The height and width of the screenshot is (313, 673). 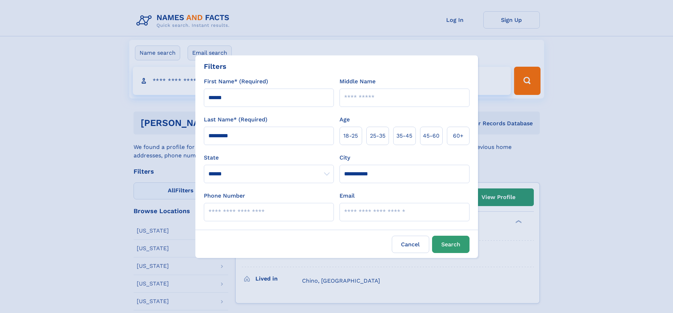 I want to click on span: 35‑45, so click(x=404, y=136).